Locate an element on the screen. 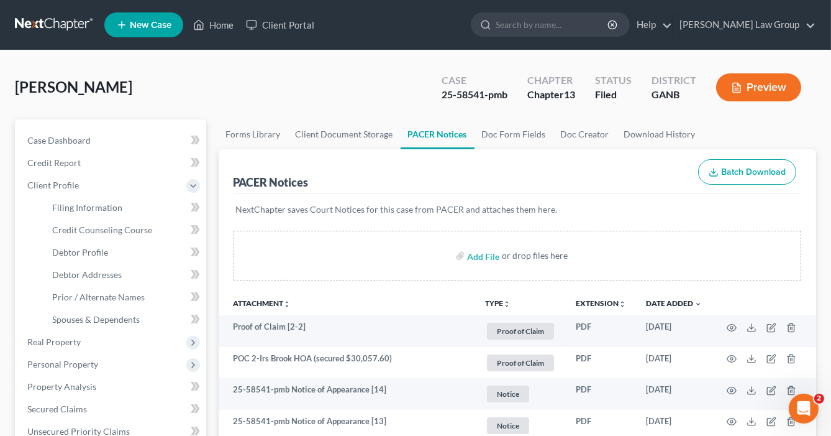  span: Debtor Profile is located at coordinates (80, 252).